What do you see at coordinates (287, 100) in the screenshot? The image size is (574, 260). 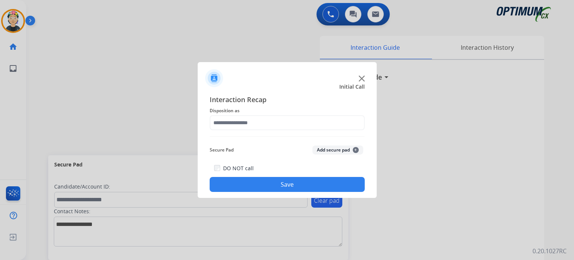 I see `span: Interaction Recap` at bounding box center [287, 100].